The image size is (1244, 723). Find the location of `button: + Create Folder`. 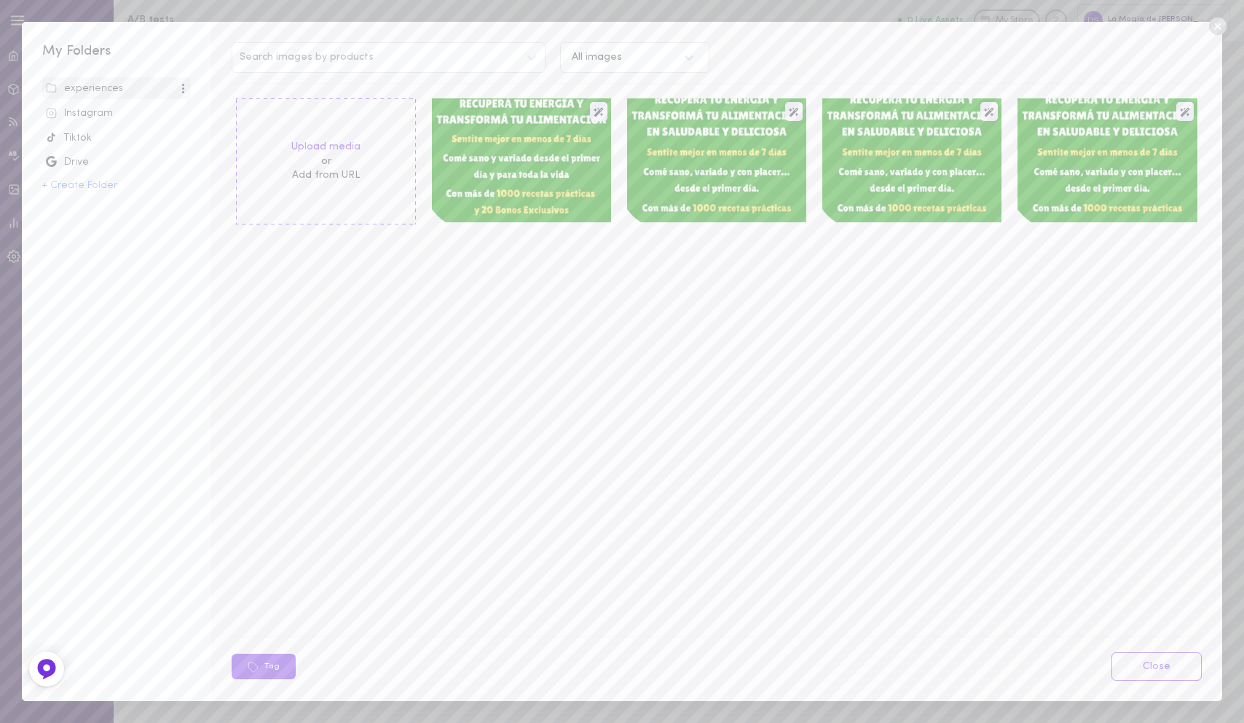

button: + Create Folder is located at coordinates (79, 186).